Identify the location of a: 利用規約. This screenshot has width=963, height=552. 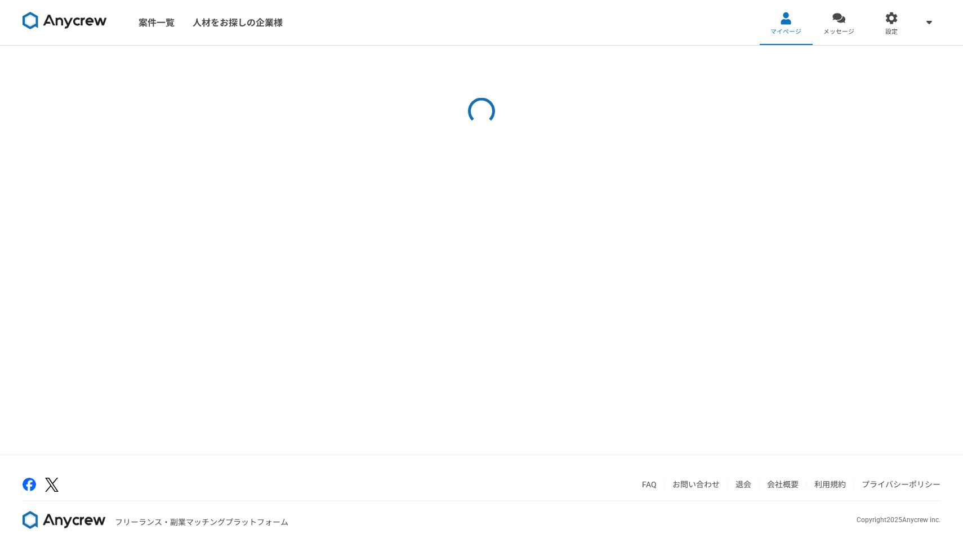
(830, 485).